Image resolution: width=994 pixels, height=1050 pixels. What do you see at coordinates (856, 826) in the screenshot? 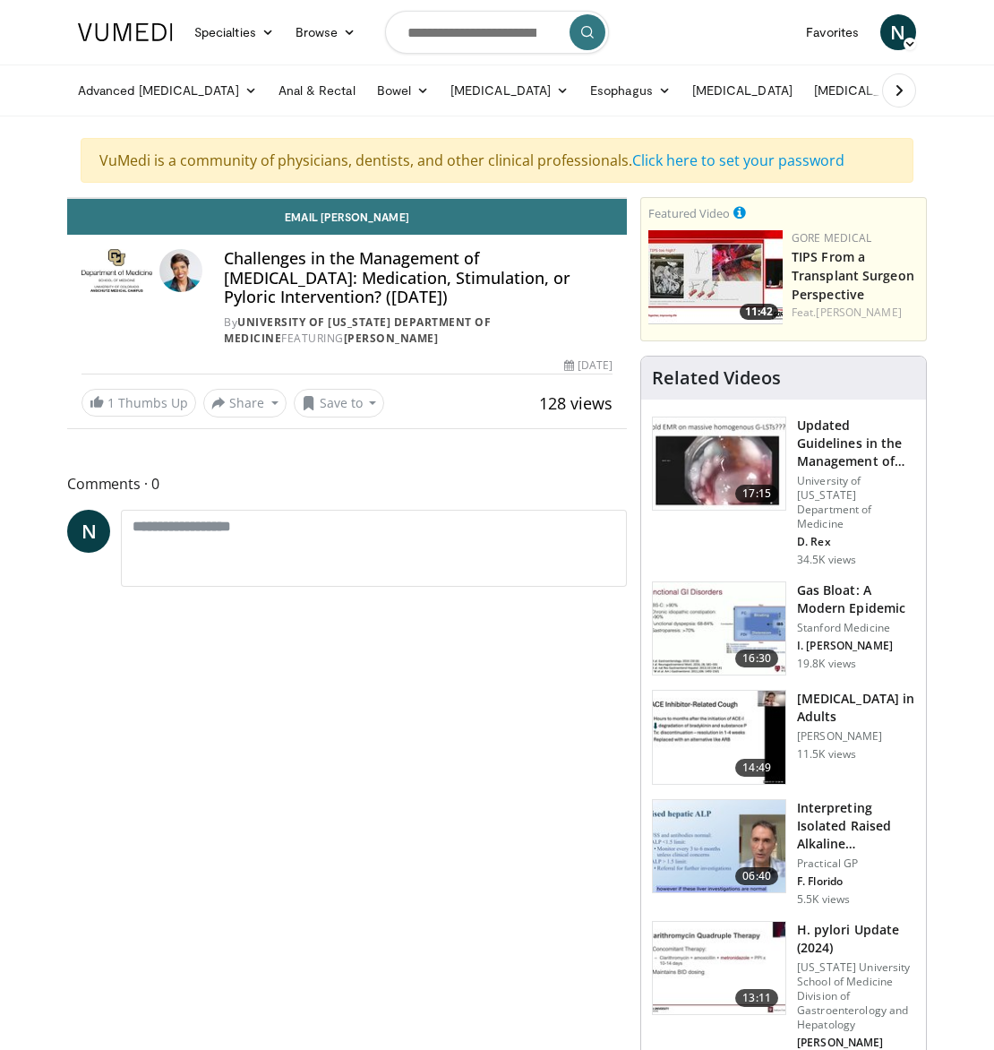
I see `h3: Interpreting Isolated Raised Alkaline Phosphatase` at bounding box center [856, 826].